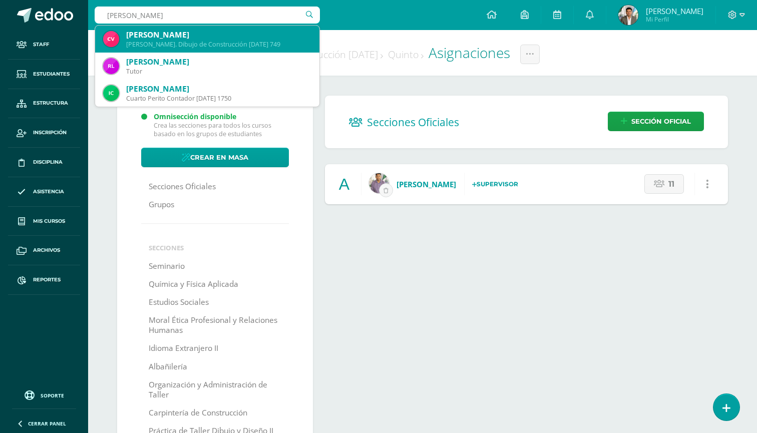 The image size is (757, 433). What do you see at coordinates (413, 122) in the screenshot?
I see `span: Secciones Oficiales` at bounding box center [413, 122].